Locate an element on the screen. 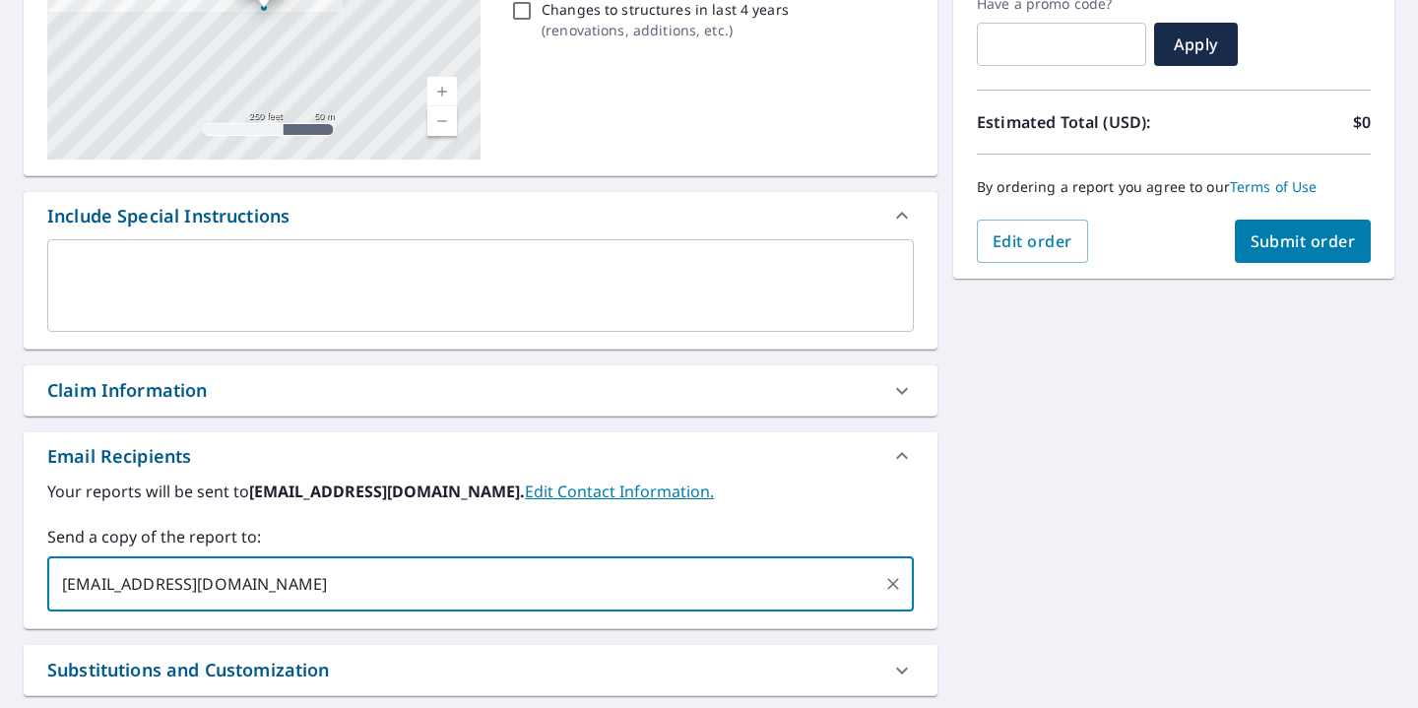 The image size is (1418, 708). button: Apply is located at coordinates (1196, 44).